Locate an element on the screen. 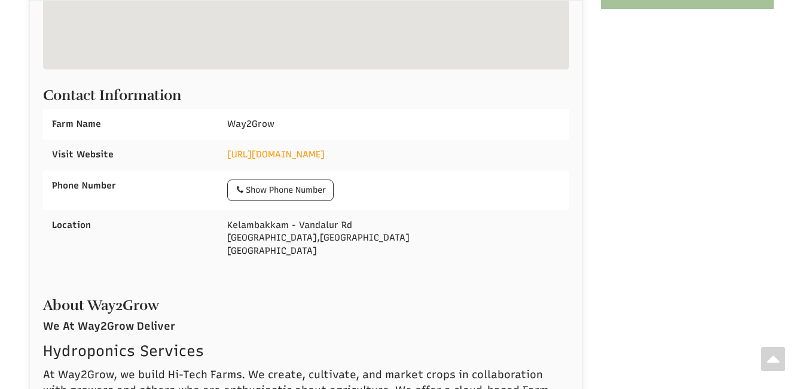  span: We At Way2Grow Deliver is located at coordinates (109, 326).